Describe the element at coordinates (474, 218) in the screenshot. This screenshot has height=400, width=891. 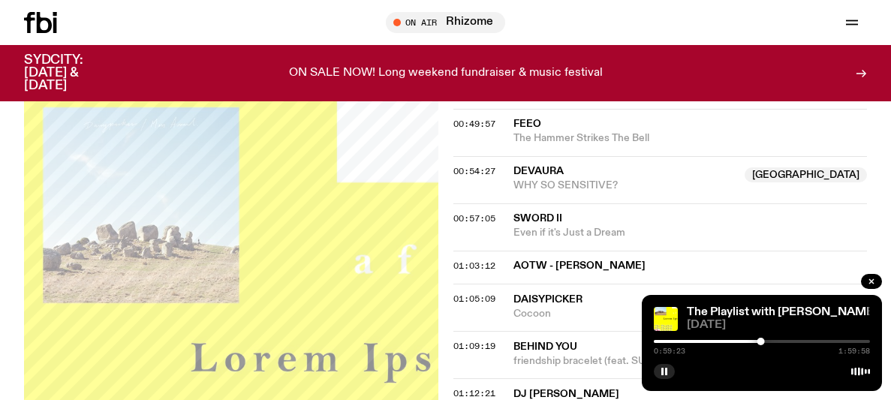
I see `span: 00:57:05` at that location.